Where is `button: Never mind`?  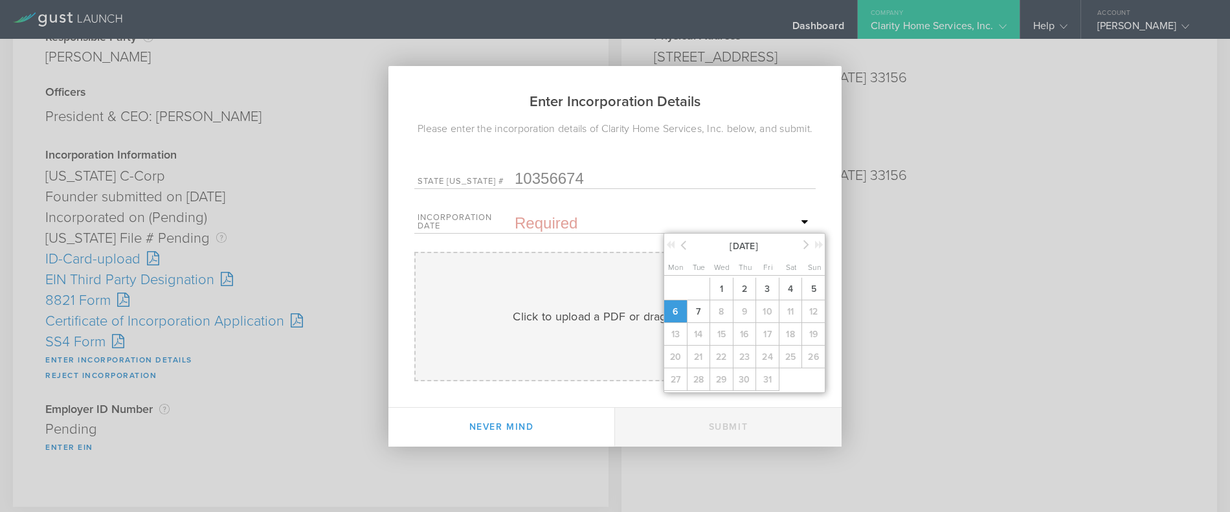
button: Never mind is located at coordinates (502, 427).